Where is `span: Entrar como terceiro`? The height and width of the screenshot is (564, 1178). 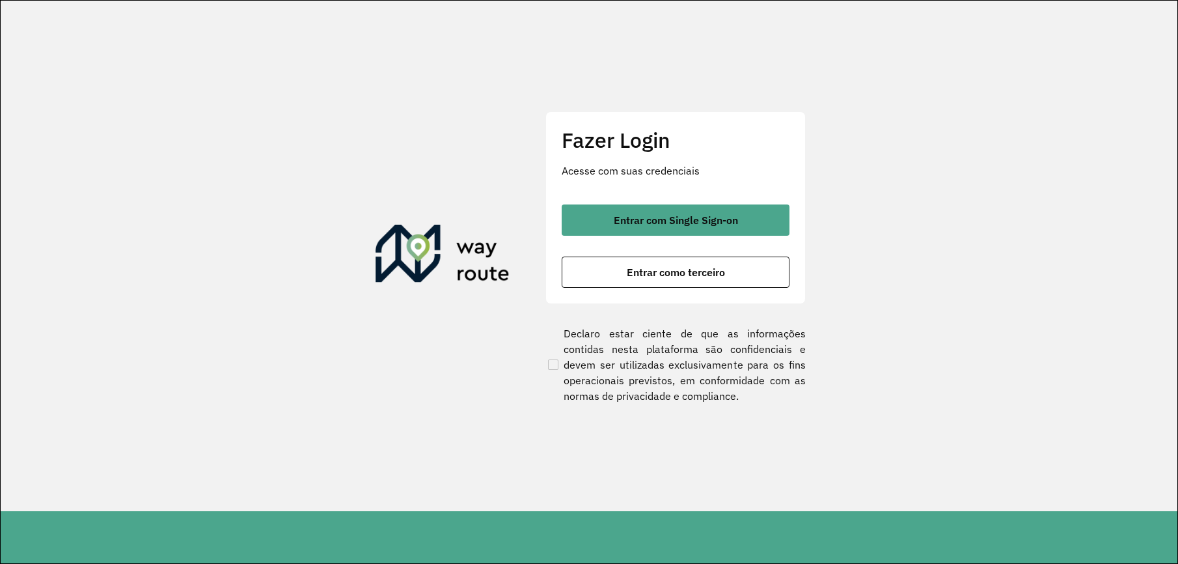
span: Entrar como terceiro is located at coordinates (676, 272).